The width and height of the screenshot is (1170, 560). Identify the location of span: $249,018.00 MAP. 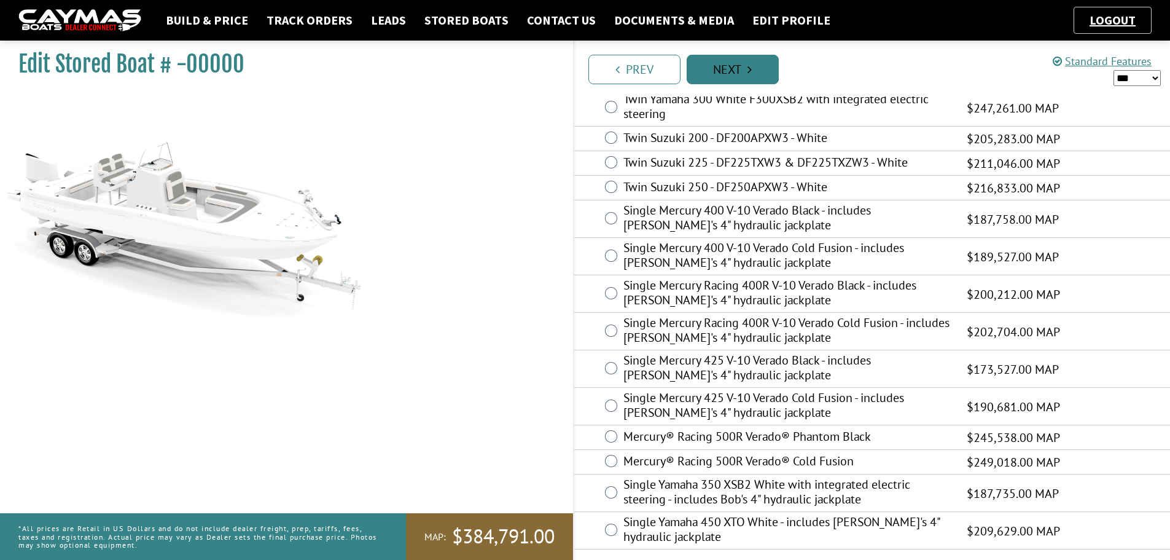
(1014, 462).